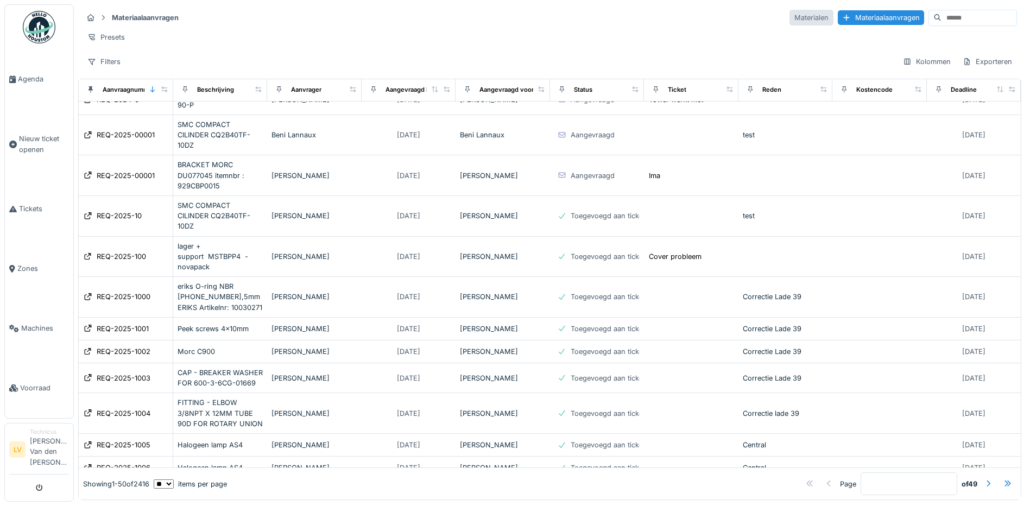 The height and width of the screenshot is (506, 1030). I want to click on a: Voorraad, so click(39, 388).